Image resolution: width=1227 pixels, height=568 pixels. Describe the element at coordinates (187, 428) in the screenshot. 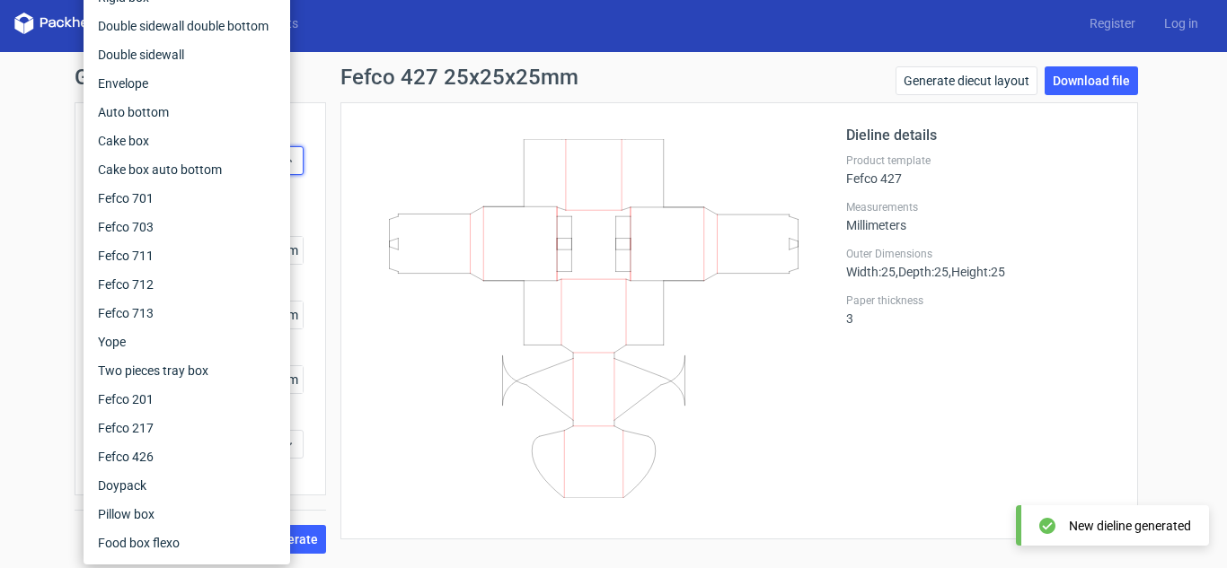

I see `div: Fefco 217` at that location.